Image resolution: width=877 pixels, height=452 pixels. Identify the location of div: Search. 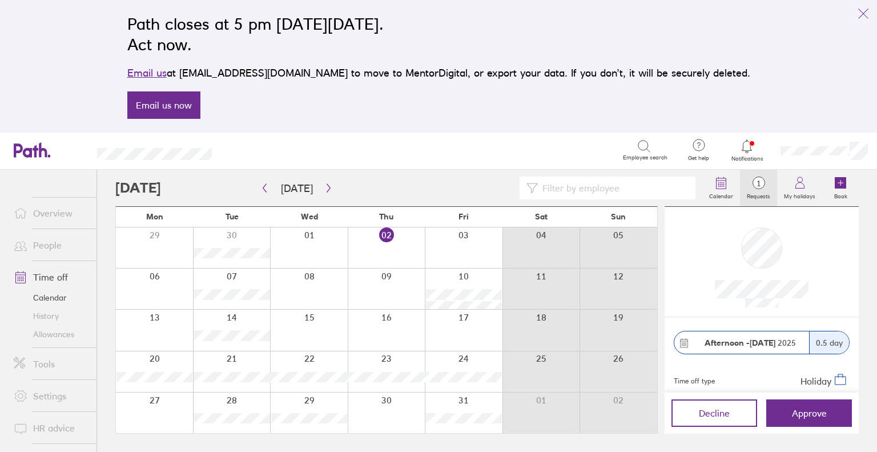
(257, 150).